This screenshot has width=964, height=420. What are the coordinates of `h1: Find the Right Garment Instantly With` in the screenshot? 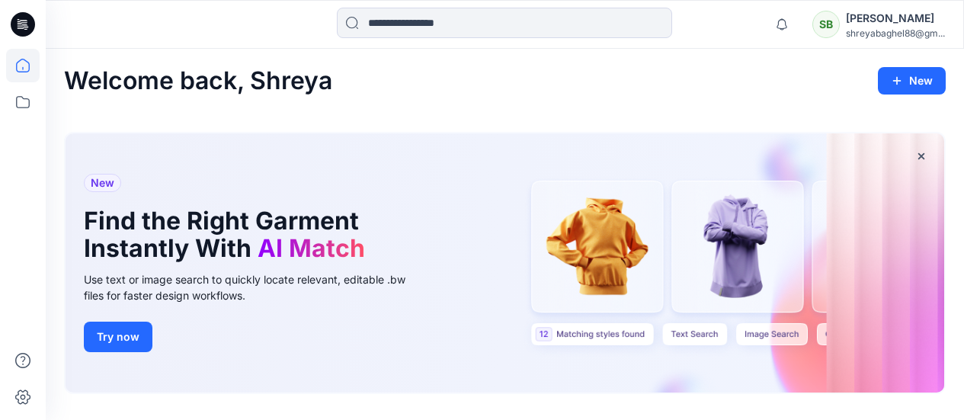 It's located at (244, 235).